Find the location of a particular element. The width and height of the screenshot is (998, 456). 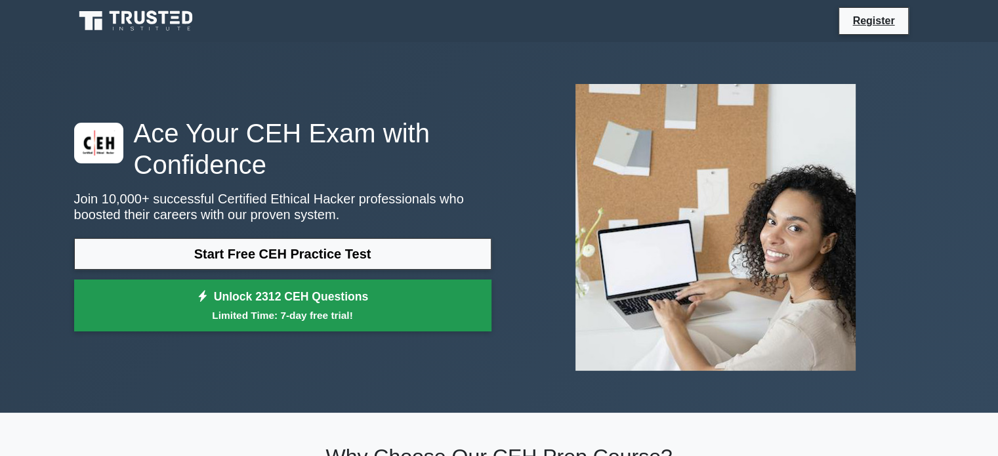

h1: Ace Your CEH Exam with Confidence is located at coordinates (283, 149).